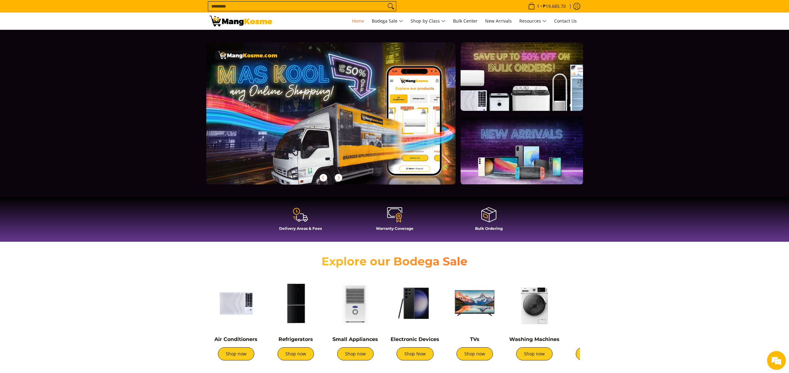  What do you see at coordinates (391, 6) in the screenshot?
I see `button: Search` at bounding box center [391, 6].